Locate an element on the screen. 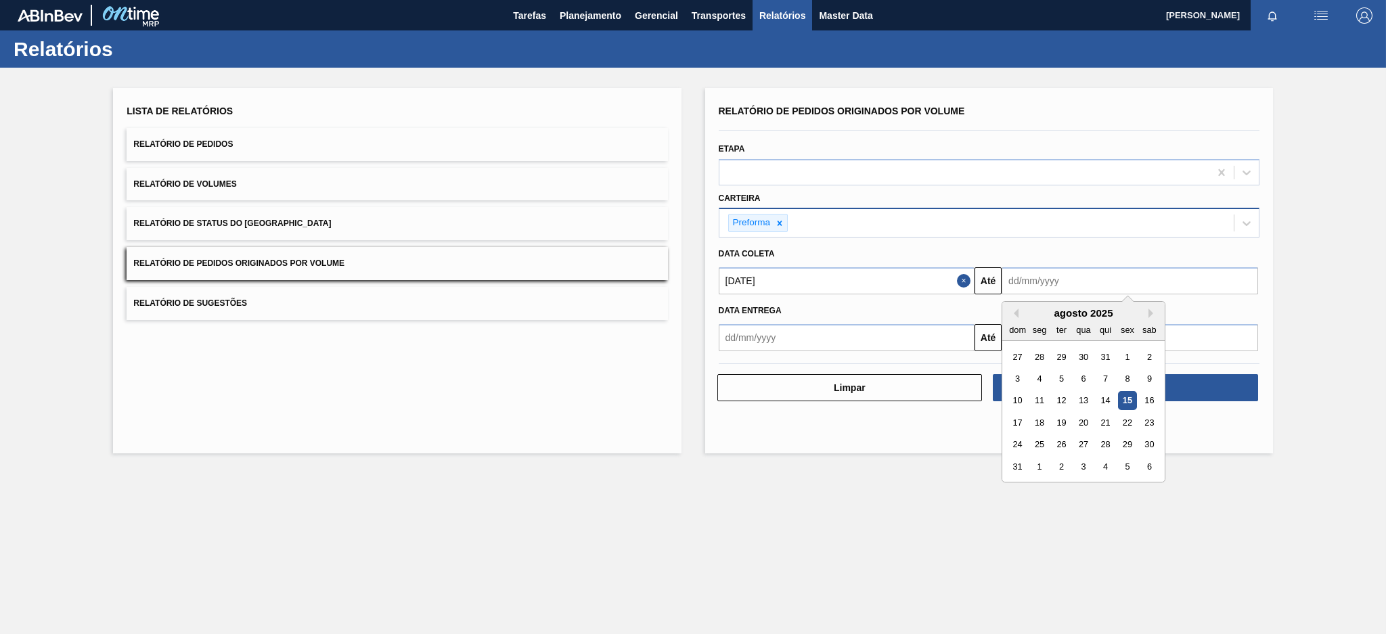 Image resolution: width=1386 pixels, height=634 pixels. div: Choose segunda-feira, 28 de julho de 2025 is located at coordinates (1039, 357).